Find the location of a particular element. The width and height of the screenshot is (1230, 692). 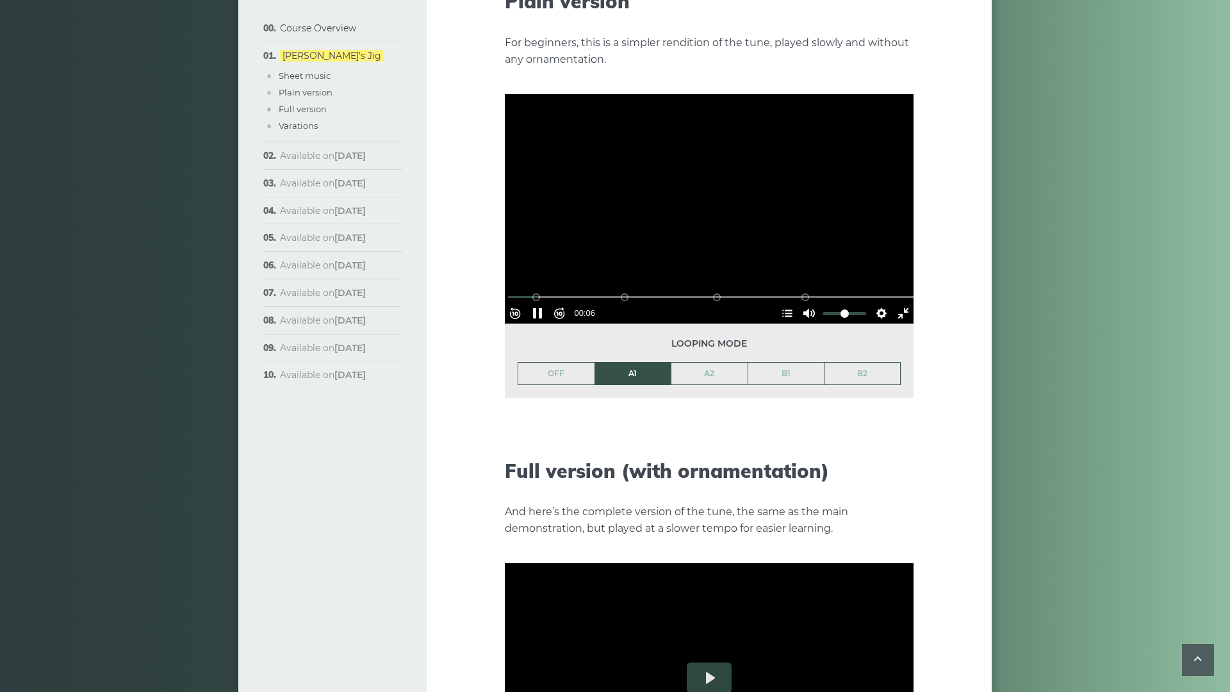

a: Course Overview is located at coordinates (318, 28).